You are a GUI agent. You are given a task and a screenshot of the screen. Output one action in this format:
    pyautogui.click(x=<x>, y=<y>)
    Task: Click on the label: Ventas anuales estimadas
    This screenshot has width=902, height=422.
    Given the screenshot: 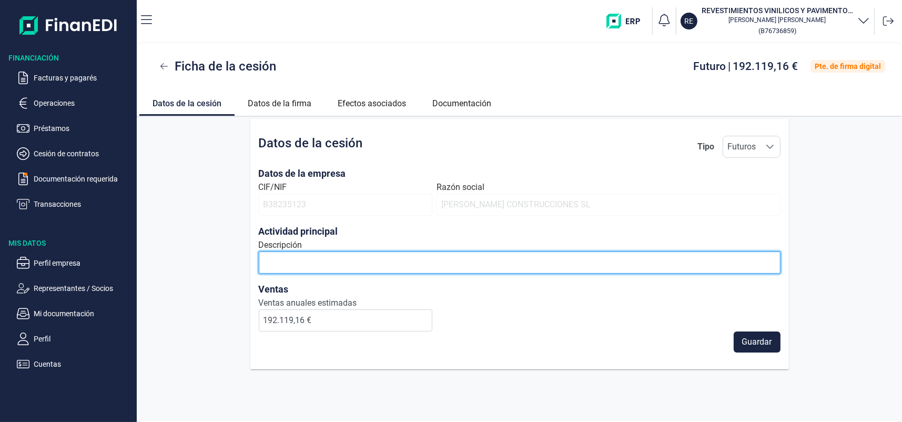 What is the action you would take?
    pyautogui.click(x=345, y=303)
    